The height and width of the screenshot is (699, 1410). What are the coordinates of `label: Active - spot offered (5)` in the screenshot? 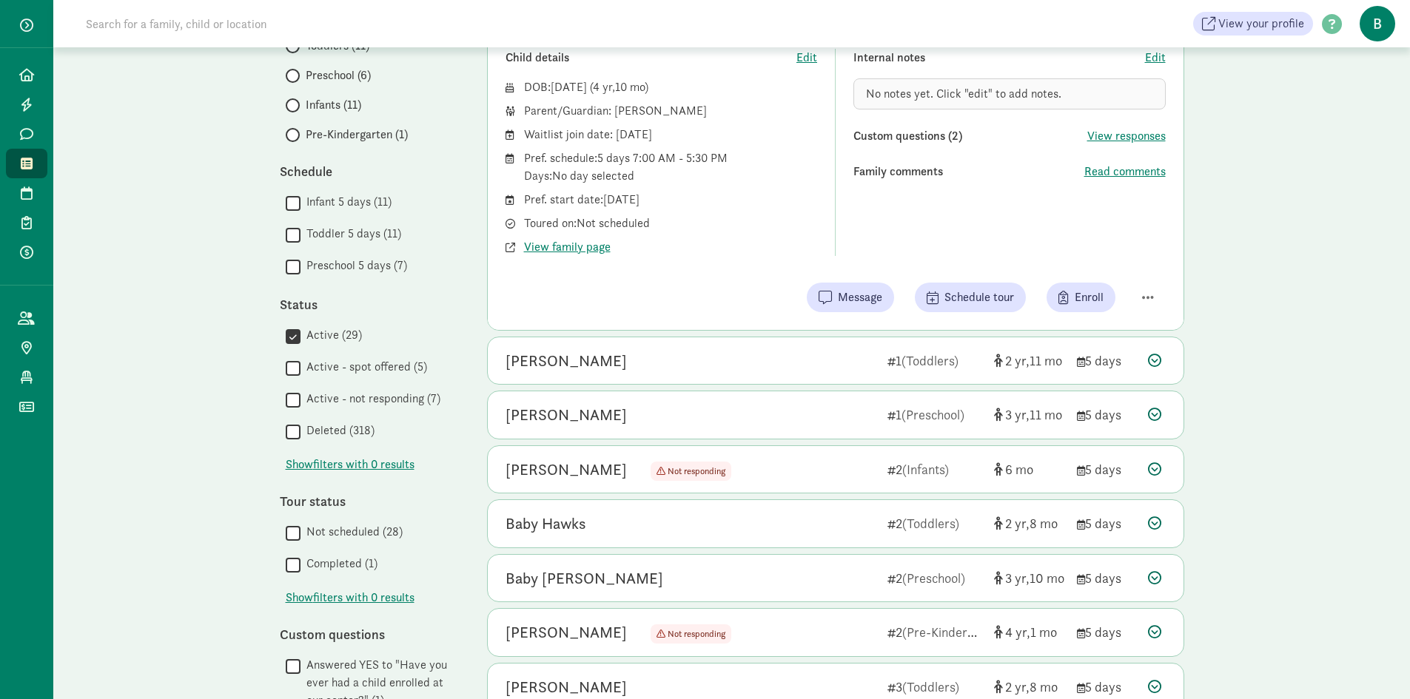 It's located at (363, 367).